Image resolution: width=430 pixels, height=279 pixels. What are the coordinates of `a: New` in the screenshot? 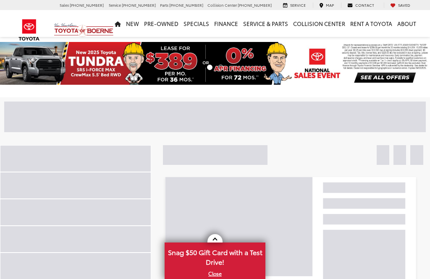 It's located at (132, 23).